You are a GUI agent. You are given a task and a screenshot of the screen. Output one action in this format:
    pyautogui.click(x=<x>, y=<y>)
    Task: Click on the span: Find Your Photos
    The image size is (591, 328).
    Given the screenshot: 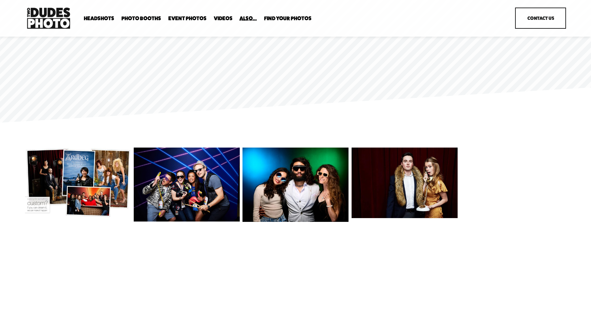 What is the action you would take?
    pyautogui.click(x=288, y=18)
    